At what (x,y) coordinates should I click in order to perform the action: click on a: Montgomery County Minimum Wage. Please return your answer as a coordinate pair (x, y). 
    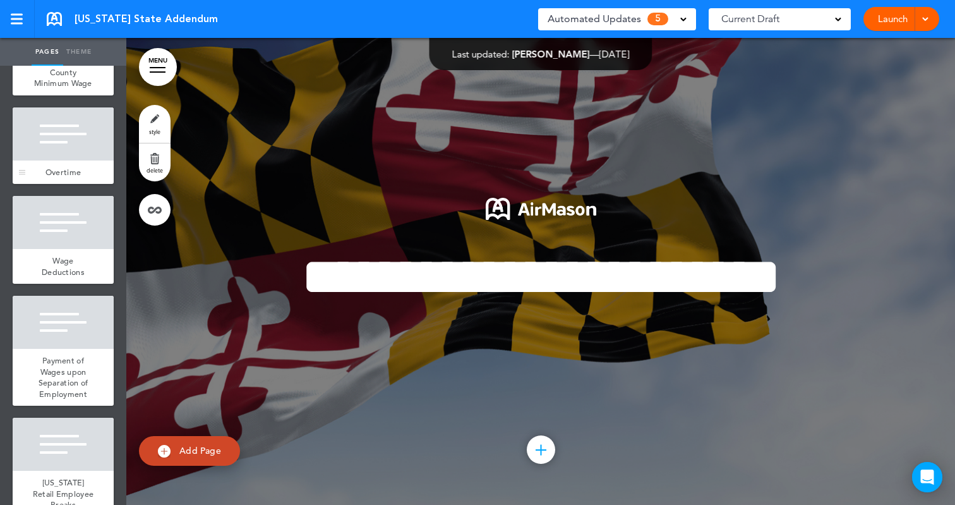
    Looking at the image, I should click on (63, 72).